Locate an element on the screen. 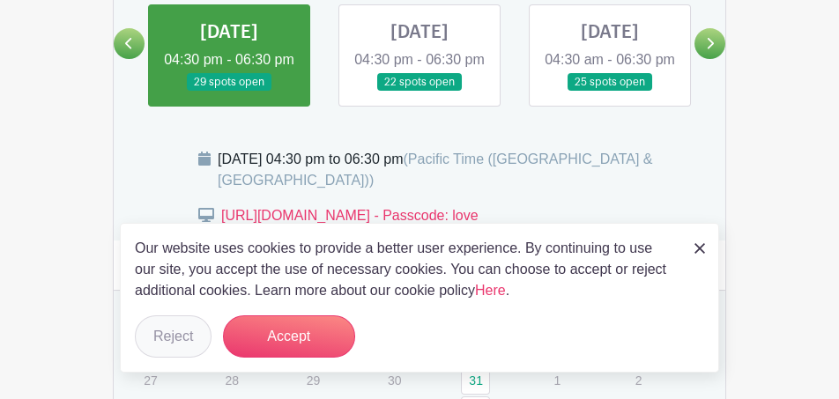 This screenshot has height=399, width=839. p: 27 is located at coordinates (150, 380).